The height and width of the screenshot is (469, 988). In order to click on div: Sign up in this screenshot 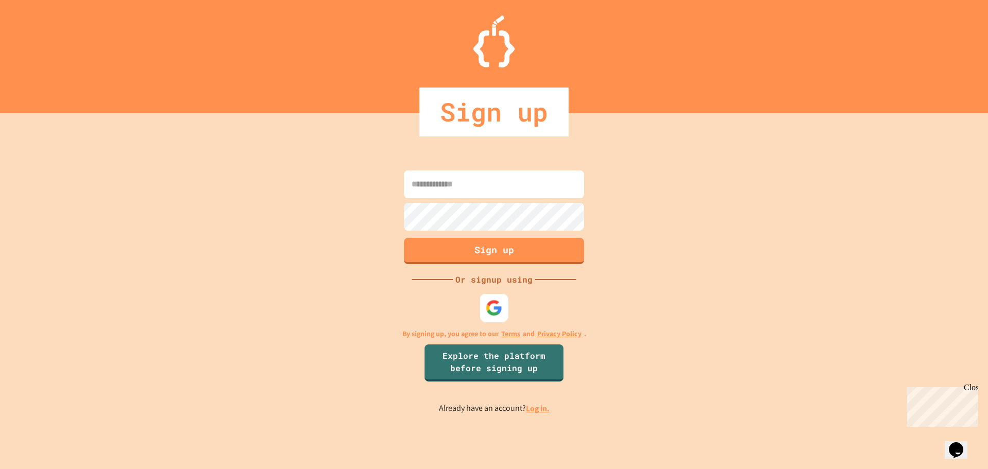, I will do `click(494, 112)`.